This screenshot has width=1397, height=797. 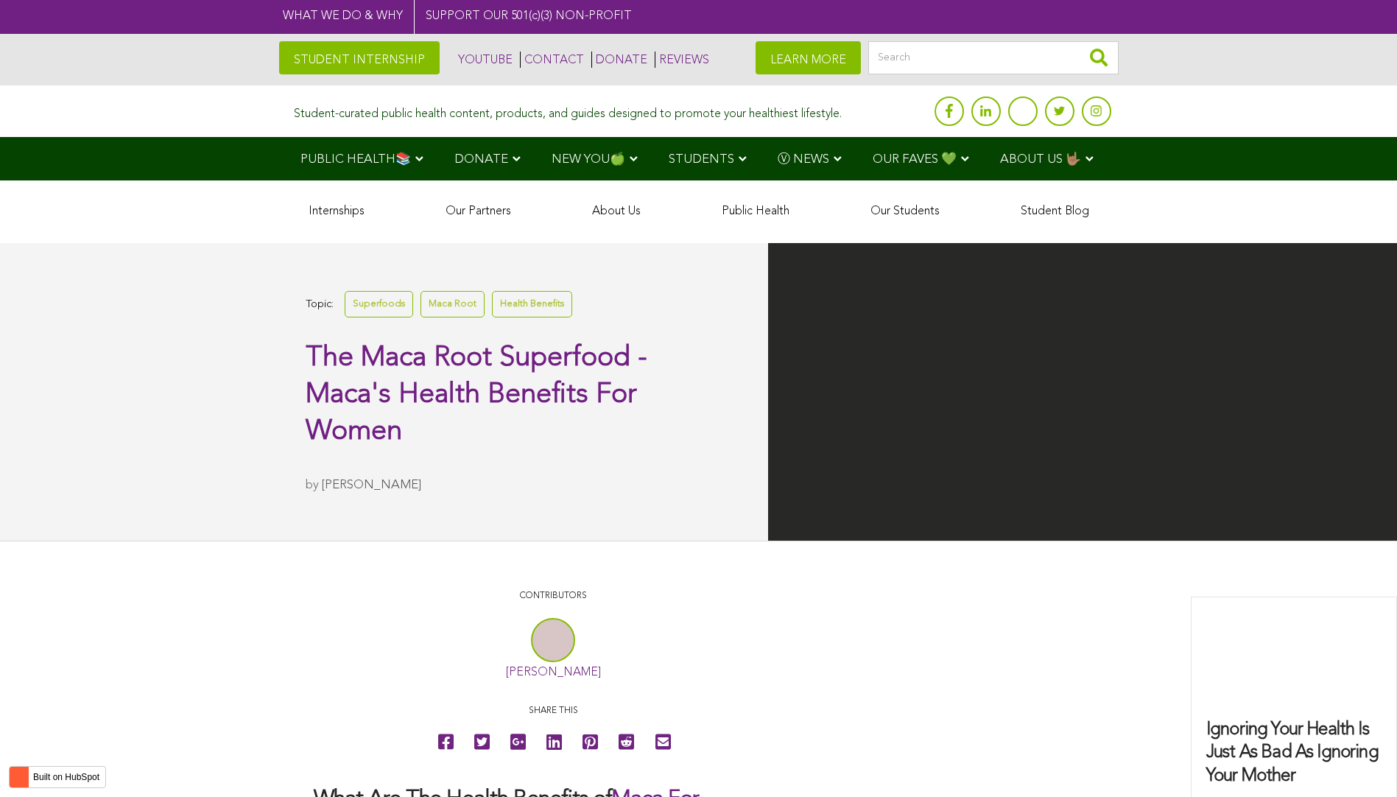 I want to click on a: DONATE, so click(x=620, y=60).